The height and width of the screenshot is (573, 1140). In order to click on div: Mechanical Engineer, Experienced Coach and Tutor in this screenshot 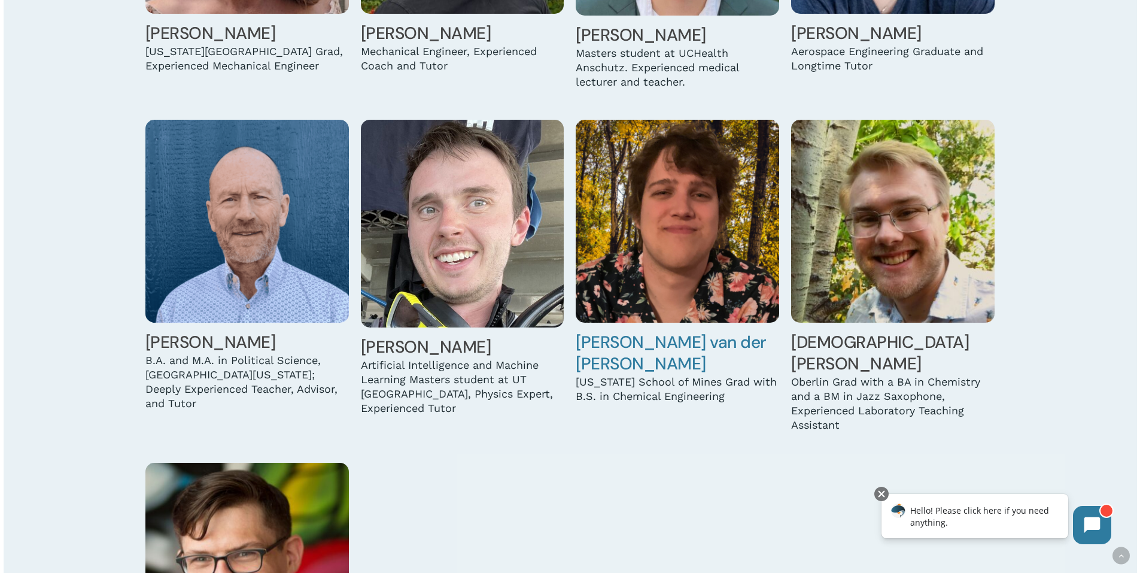, I will do `click(463, 59)`.